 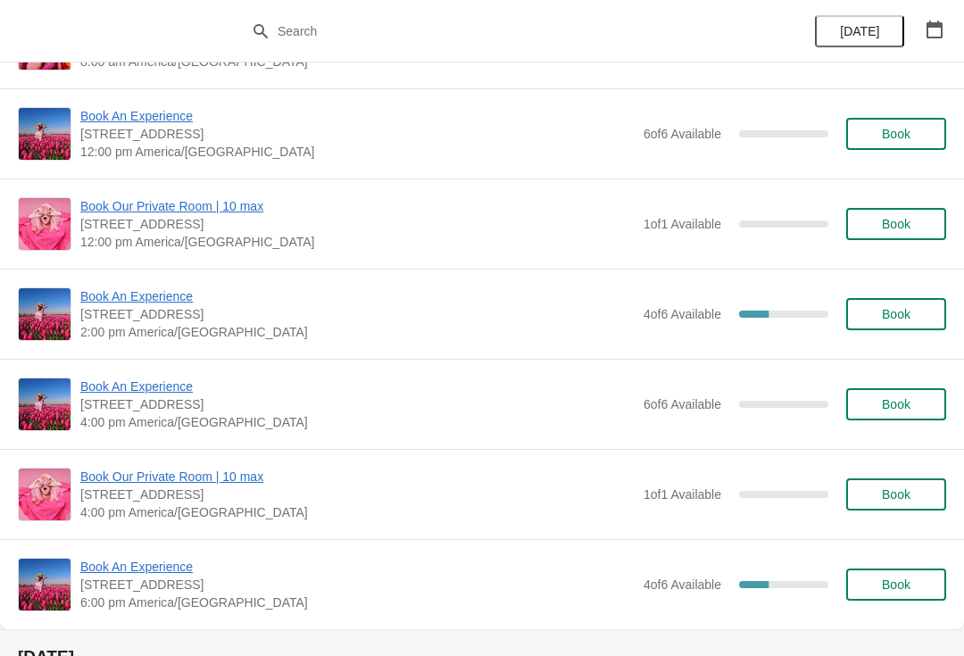 I want to click on img: Book An Experience | 1815 North Milwaukee Avenue, Chicago, IL, USA | 2:00 pm America/Chicago, so click(x=45, y=314).